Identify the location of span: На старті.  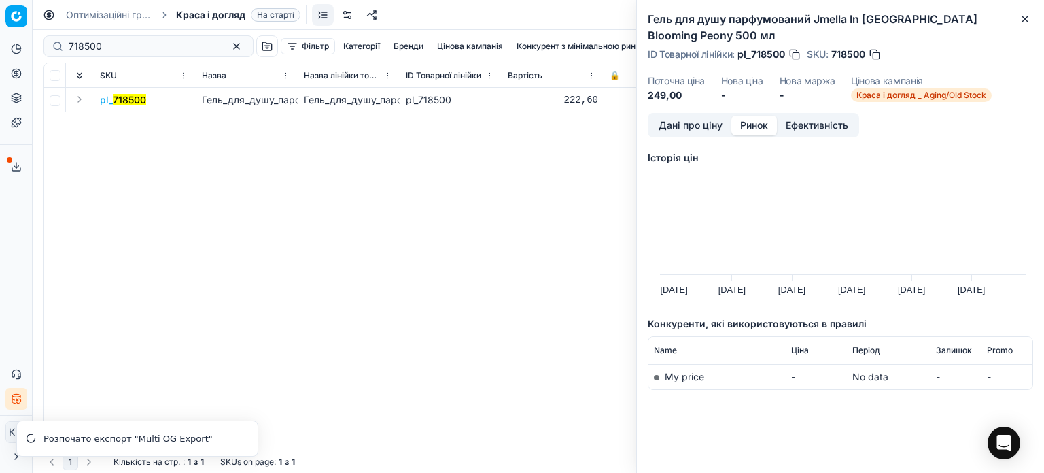
(275, 15).